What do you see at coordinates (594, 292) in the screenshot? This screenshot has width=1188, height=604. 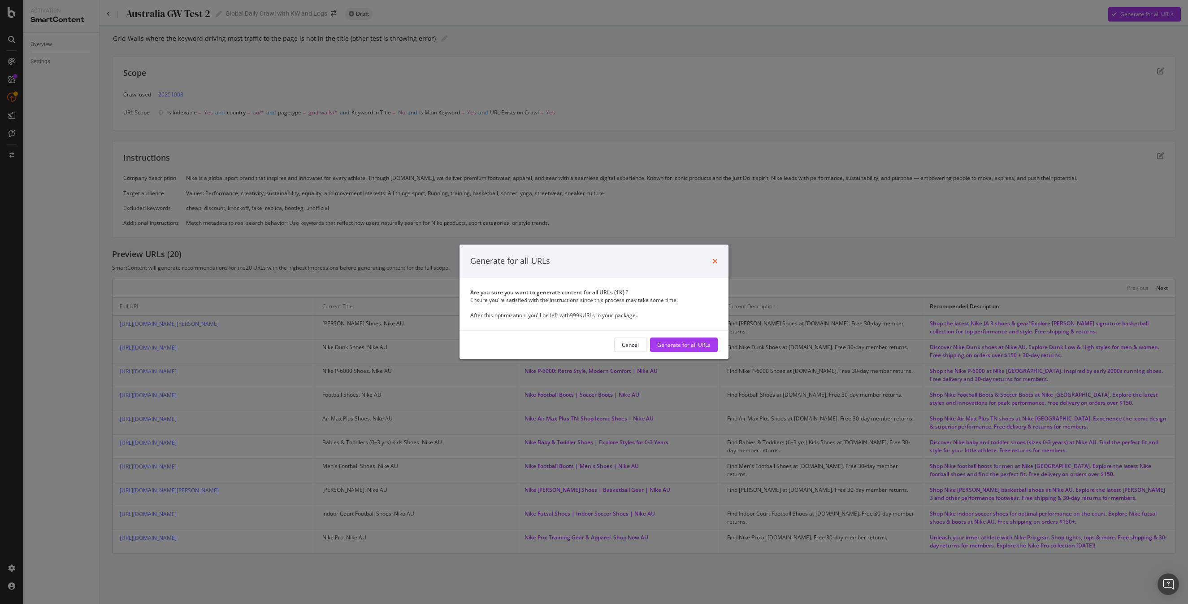 I see `div: Are you sure you want to generate content for all URLs ( 1K ) ?` at bounding box center [594, 292].